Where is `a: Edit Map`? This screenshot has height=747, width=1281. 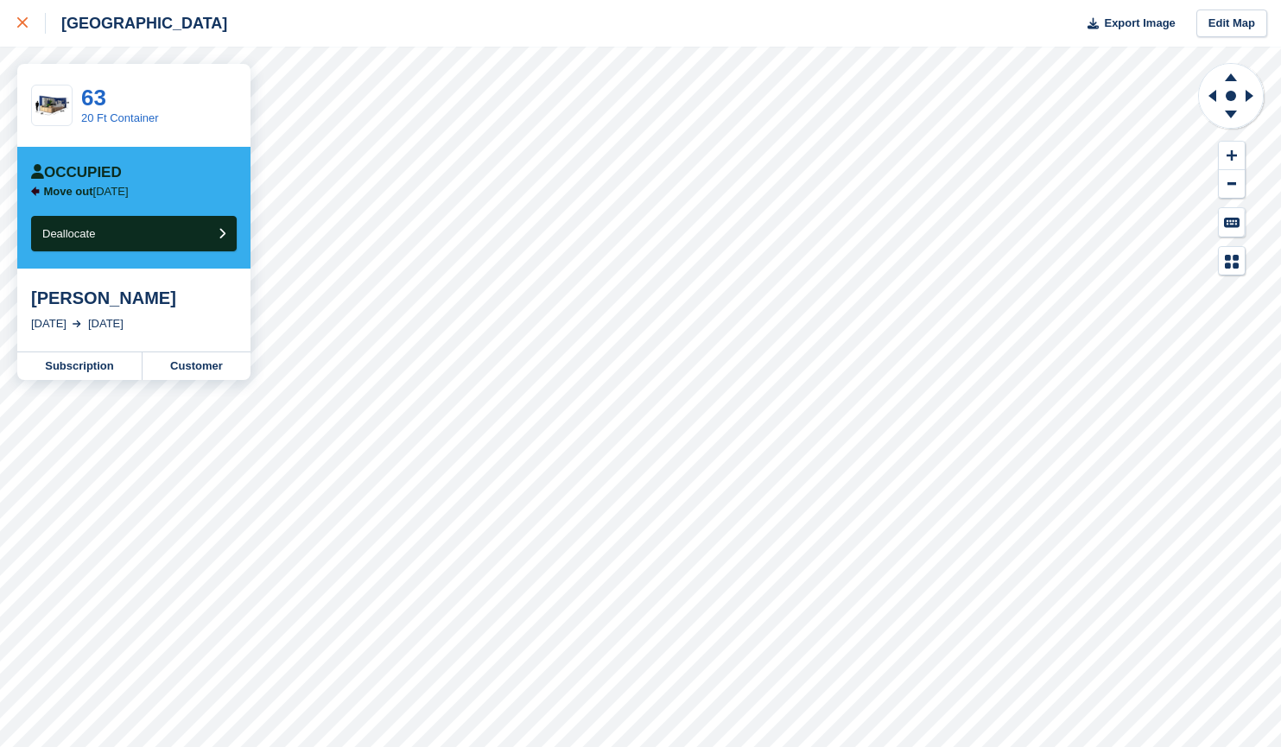
a: Edit Map is located at coordinates (1231, 23).